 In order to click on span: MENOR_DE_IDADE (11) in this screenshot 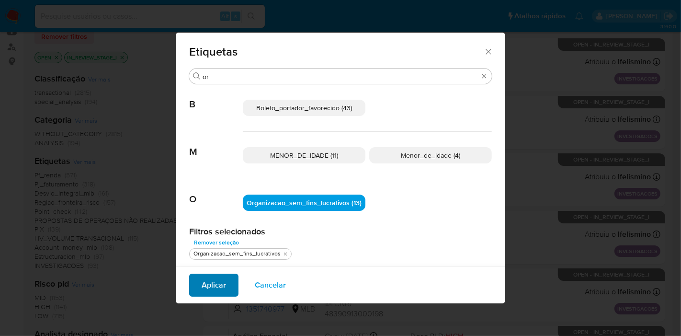, I will do `click(304, 155)`.